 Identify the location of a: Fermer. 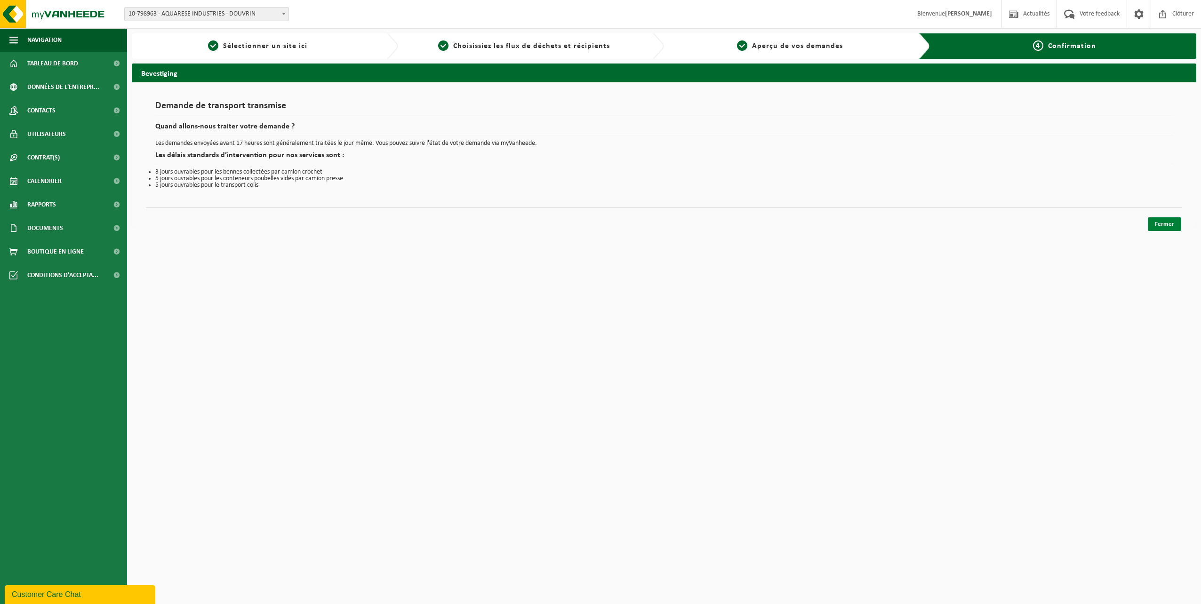
(1164, 224).